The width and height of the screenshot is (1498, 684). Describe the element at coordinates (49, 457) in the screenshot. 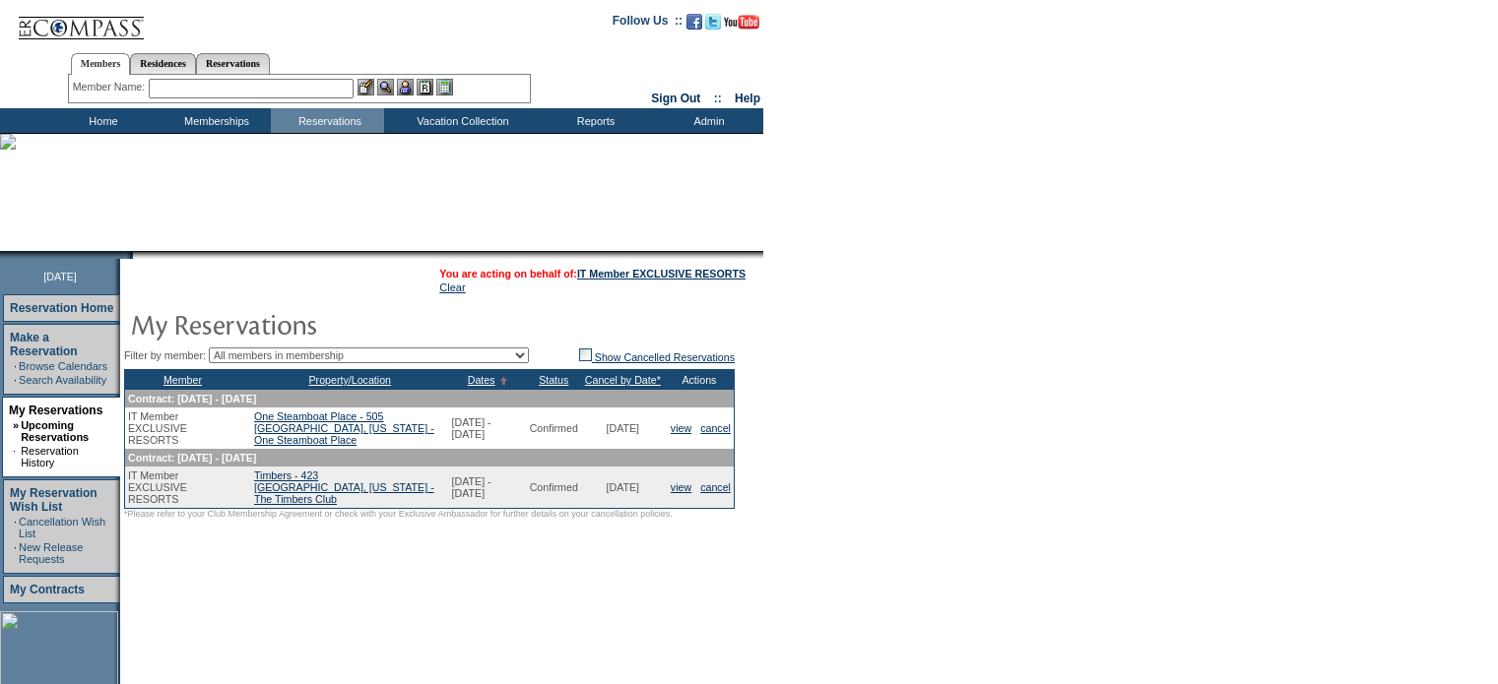

I see `a: Reservation History` at that location.